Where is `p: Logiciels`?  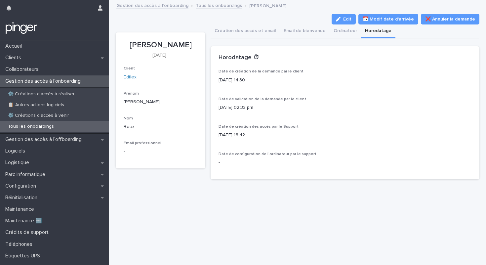 p: Logiciels is located at coordinates (17, 151).